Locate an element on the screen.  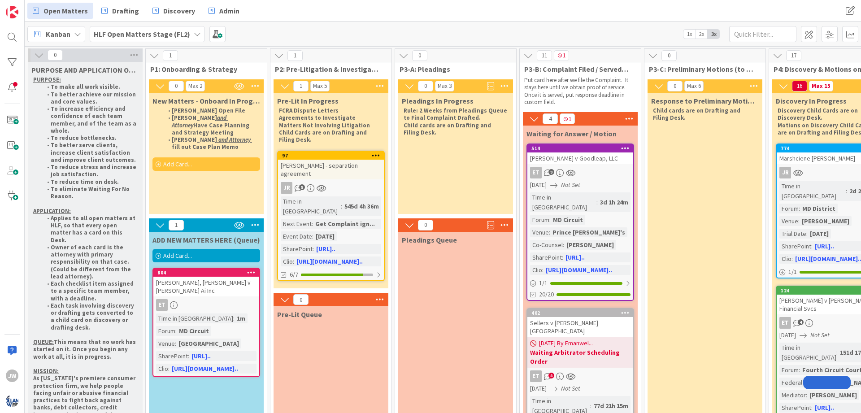
span: 8 is located at coordinates (551, 375).